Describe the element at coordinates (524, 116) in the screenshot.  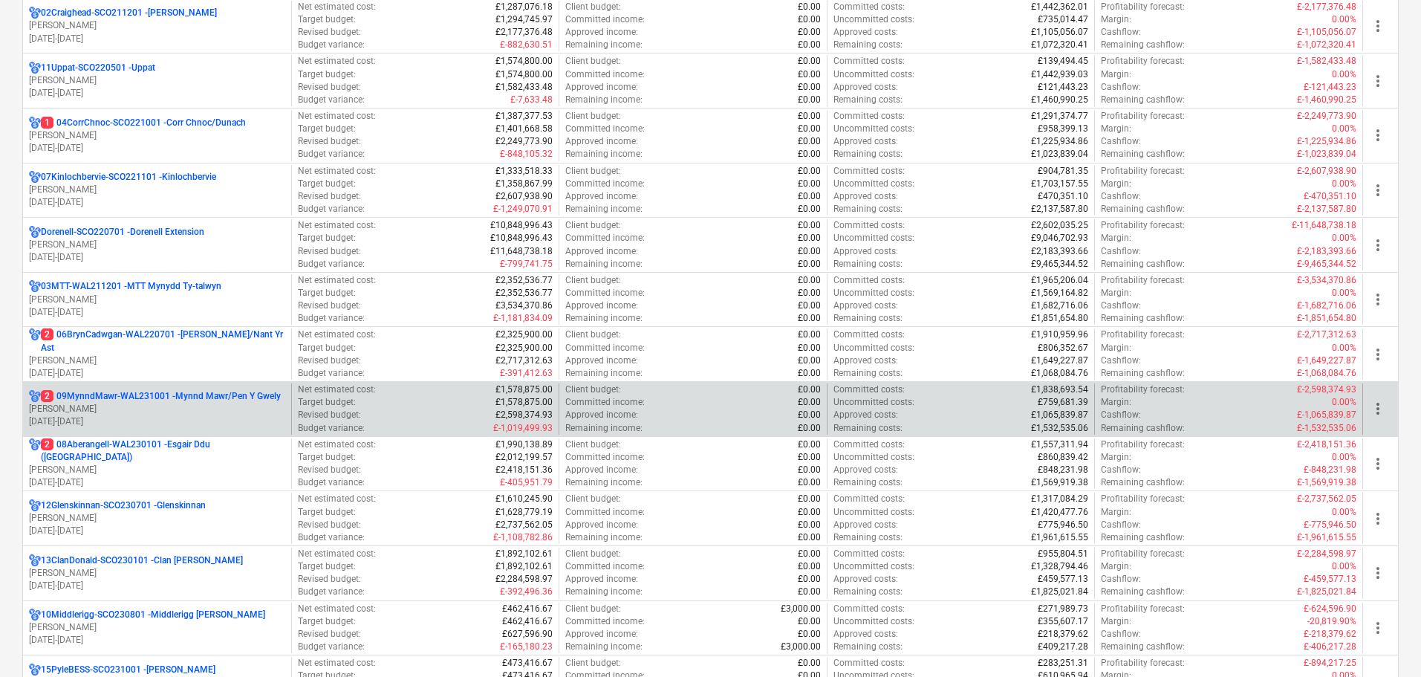
I see `p: £1,387,377.53` at that location.